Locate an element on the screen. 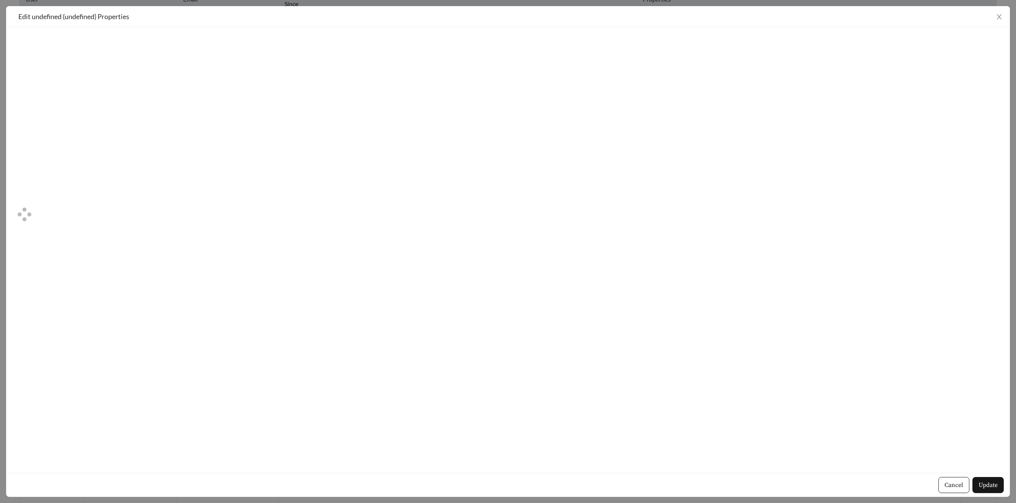  button: Close is located at coordinates (999, 17).